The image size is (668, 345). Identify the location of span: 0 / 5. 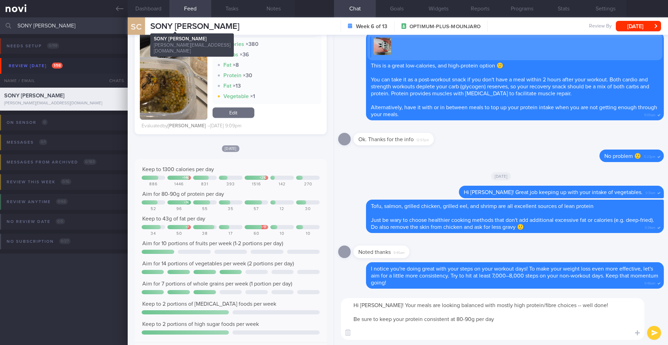
(60, 221).